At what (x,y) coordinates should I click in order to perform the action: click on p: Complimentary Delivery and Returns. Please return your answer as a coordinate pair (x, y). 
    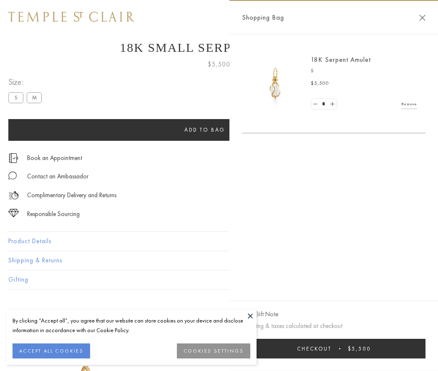
    Looking at the image, I should click on (72, 195).